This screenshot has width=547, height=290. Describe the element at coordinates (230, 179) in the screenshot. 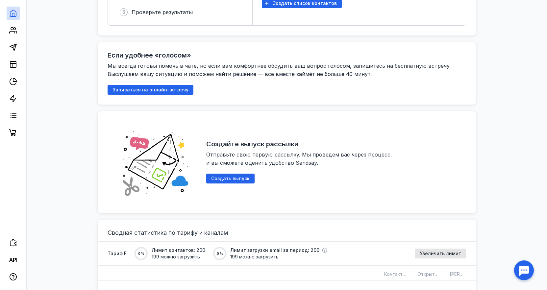

I see `span: Создать выпуск` at that location.